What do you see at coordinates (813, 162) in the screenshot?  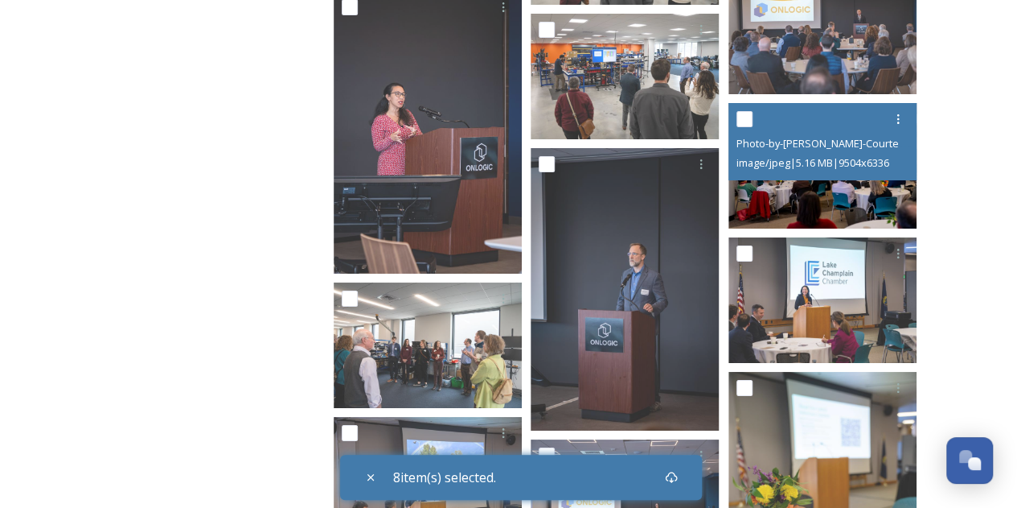 I see `span: image/jpeg | 5.16 MB | 9504 x 6336` at bounding box center [813, 162].